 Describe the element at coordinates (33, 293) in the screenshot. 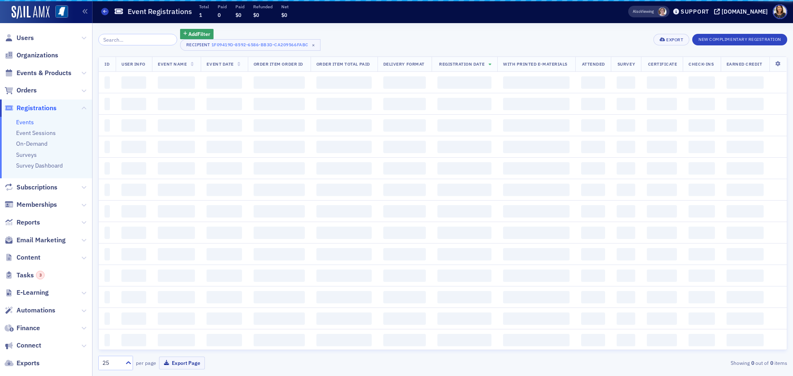

I see `span: E-Learning` at that location.